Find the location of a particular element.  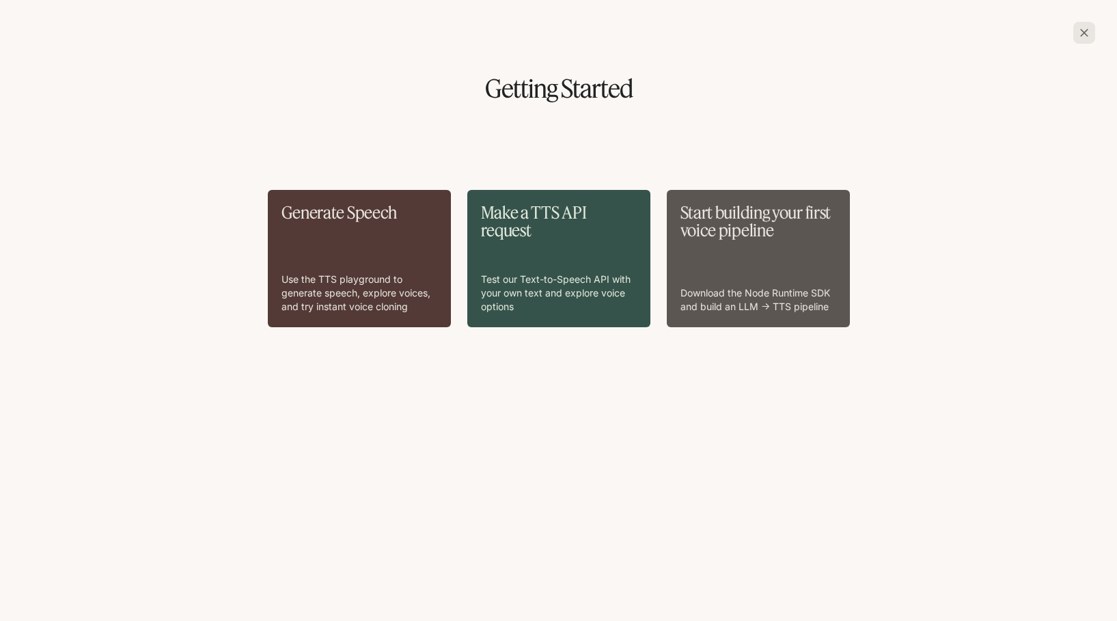

h1: Getting Started is located at coordinates (558, 89).